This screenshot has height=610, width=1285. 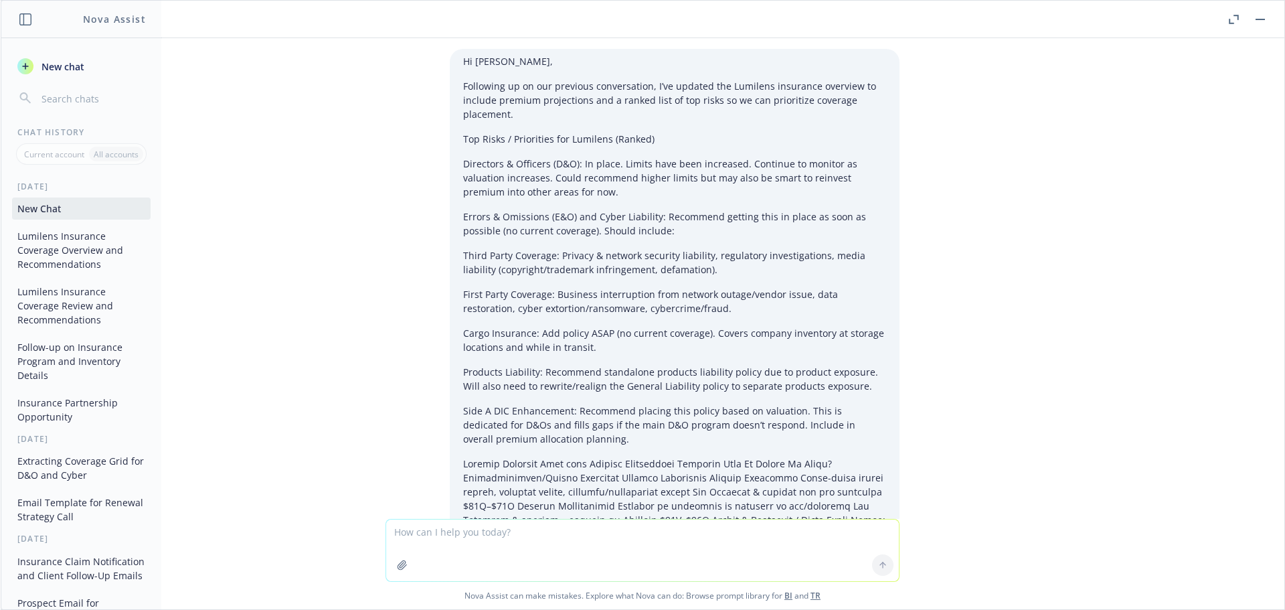 What do you see at coordinates (81, 208) in the screenshot?
I see `button: New Chat` at bounding box center [81, 208].